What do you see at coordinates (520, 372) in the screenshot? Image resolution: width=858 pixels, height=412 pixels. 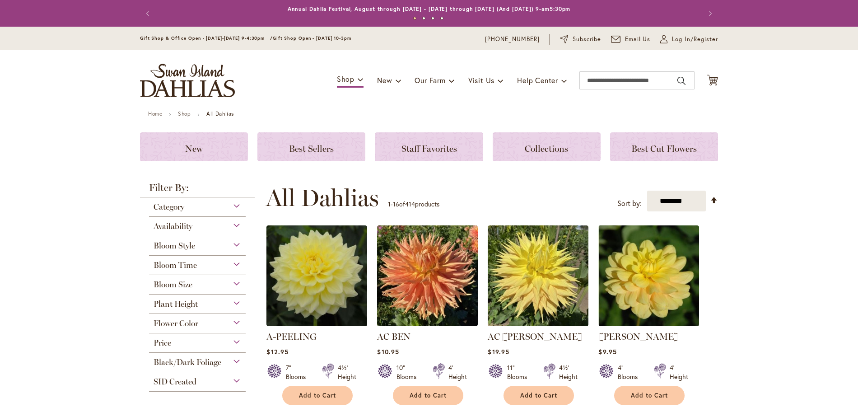 I see `div: 11" Blooms` at bounding box center [520, 372].